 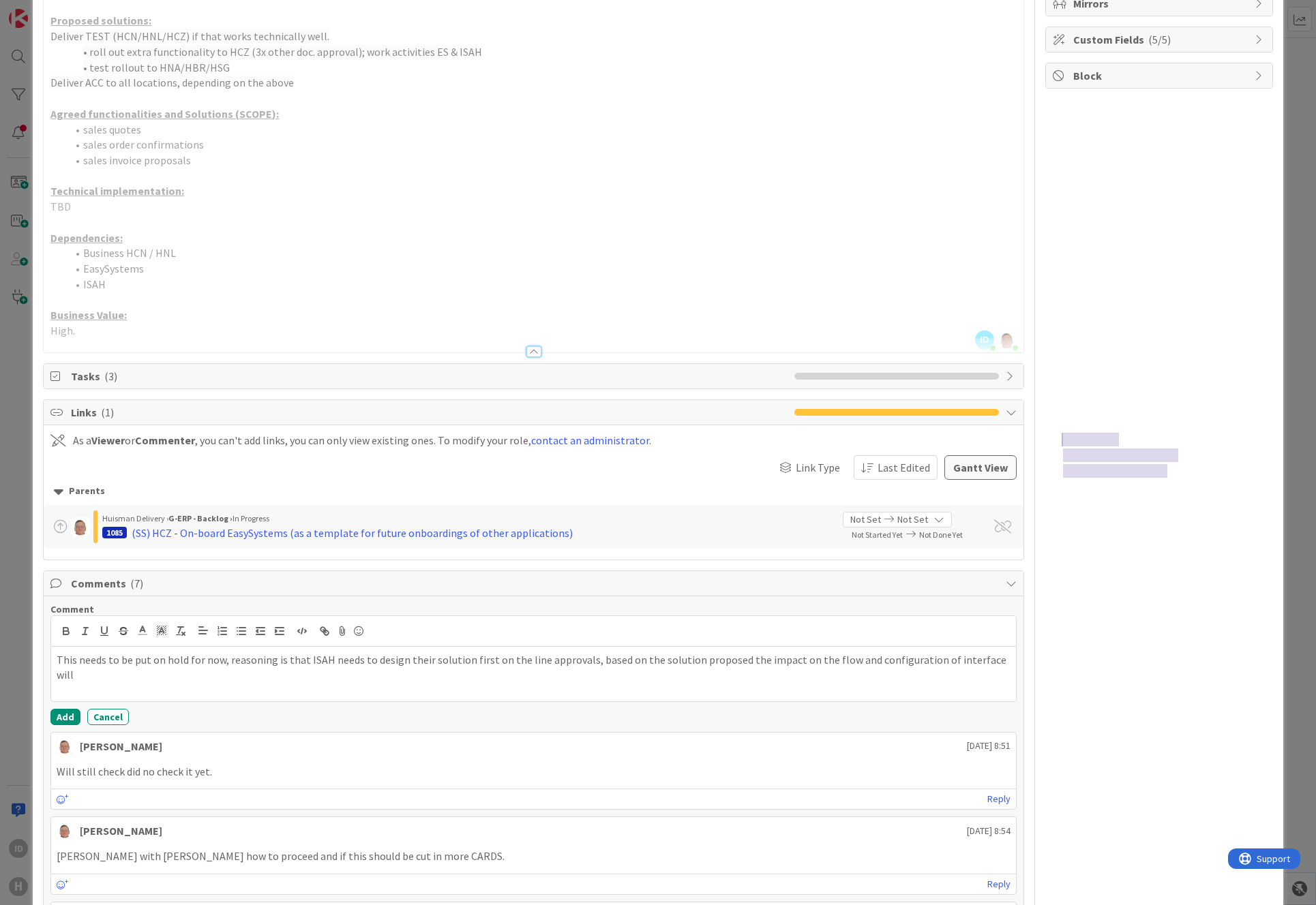 What do you see at coordinates (1161, 75) in the screenshot?
I see `span: Block` at bounding box center [1161, 75].